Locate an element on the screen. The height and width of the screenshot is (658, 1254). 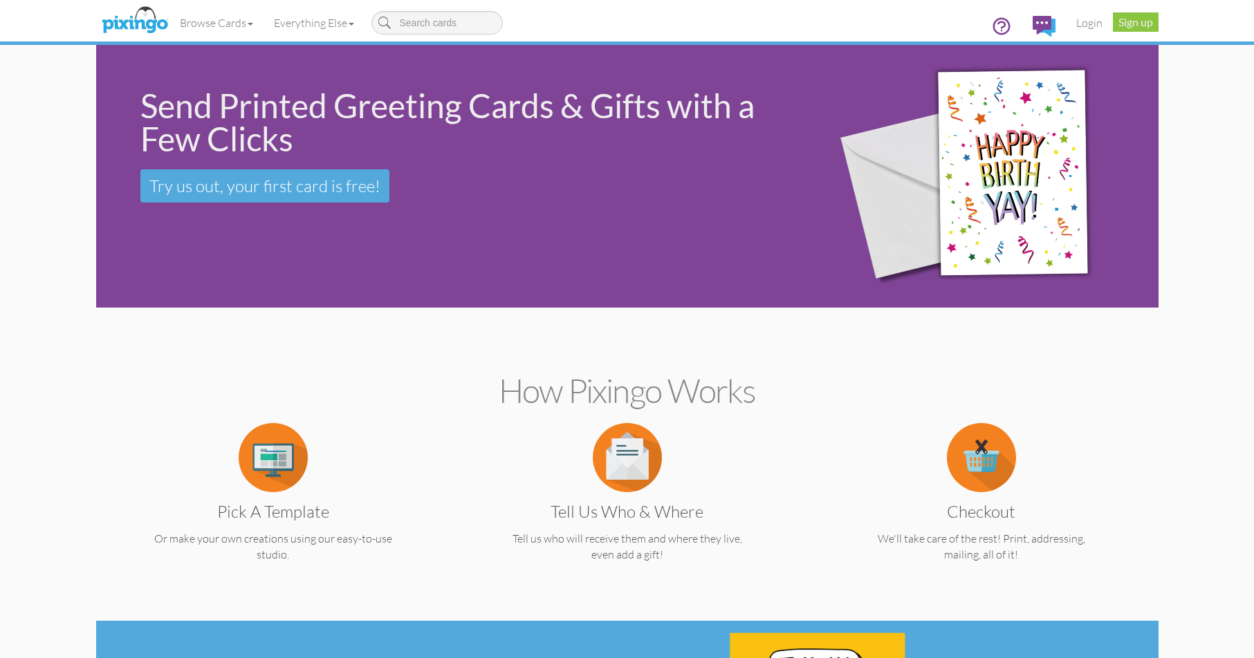
p: Or make your own creations using our easy-to-use studio. is located at coordinates (273, 547).